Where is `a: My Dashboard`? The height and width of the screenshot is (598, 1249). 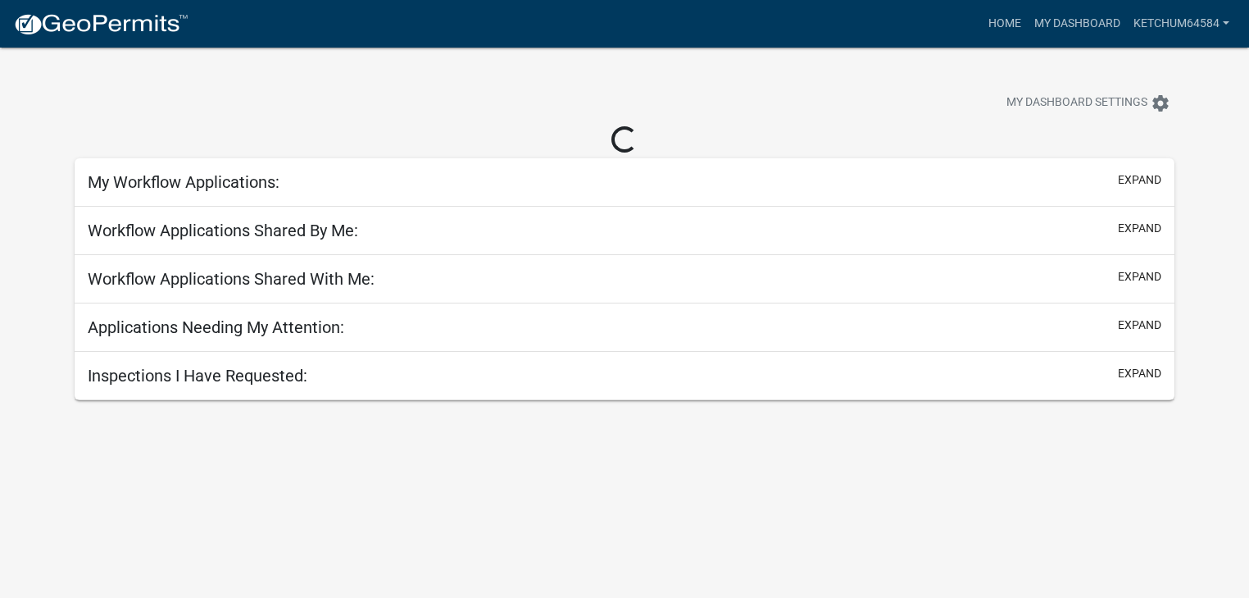
a: My Dashboard is located at coordinates (1077, 24).